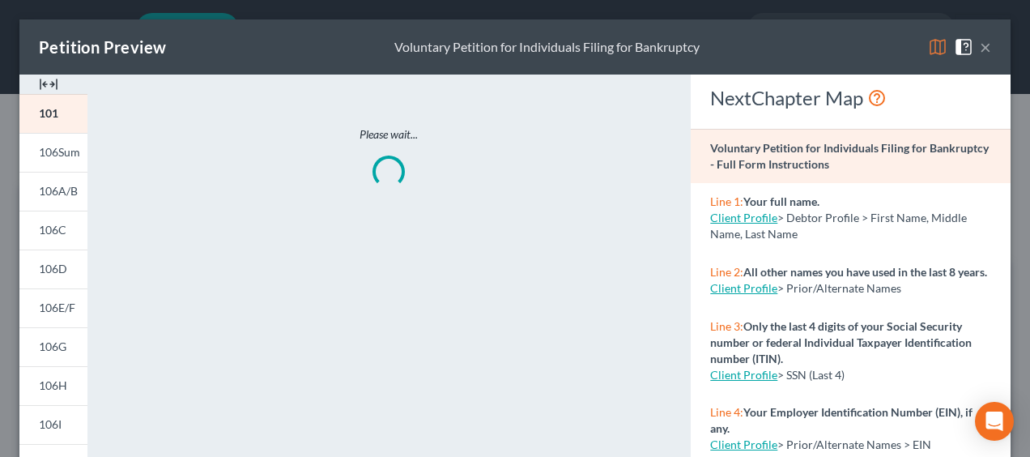 The width and height of the screenshot is (1030, 457). I want to click on div: NextChapter Map, so click(850, 98).